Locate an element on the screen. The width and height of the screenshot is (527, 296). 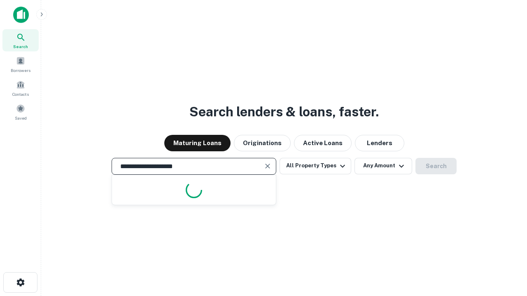
a: Contacts is located at coordinates (21, 88).